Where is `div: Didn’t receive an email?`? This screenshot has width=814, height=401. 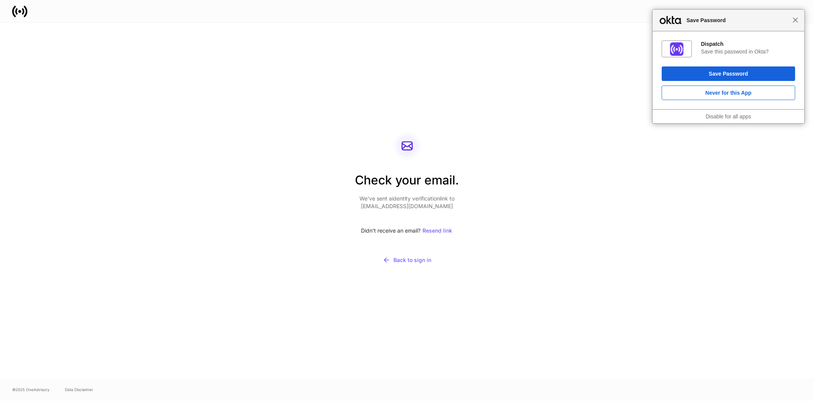
div: Didn’t receive an email? is located at coordinates (407, 231).